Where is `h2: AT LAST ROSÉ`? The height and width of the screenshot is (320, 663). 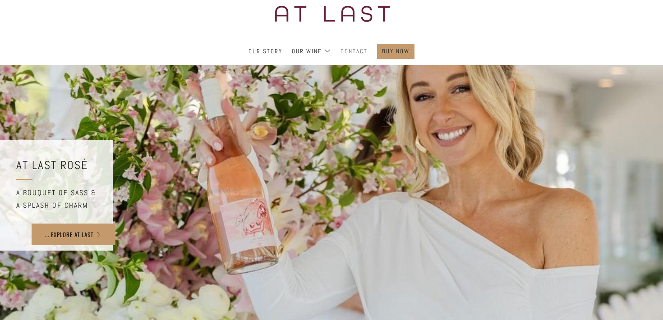 h2: AT LAST ROSÉ is located at coordinates (56, 166).